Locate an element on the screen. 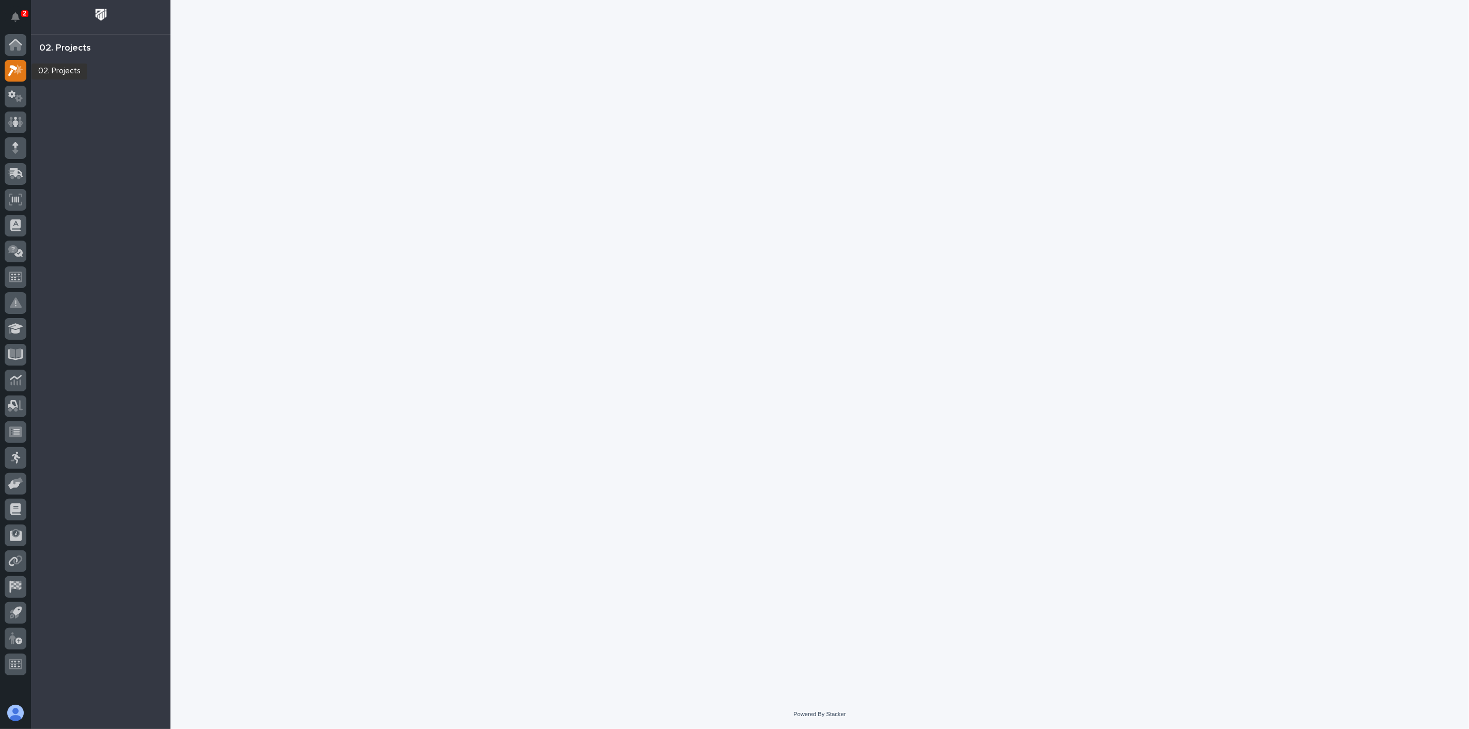  a: Powered By Stacker is located at coordinates (819, 714).